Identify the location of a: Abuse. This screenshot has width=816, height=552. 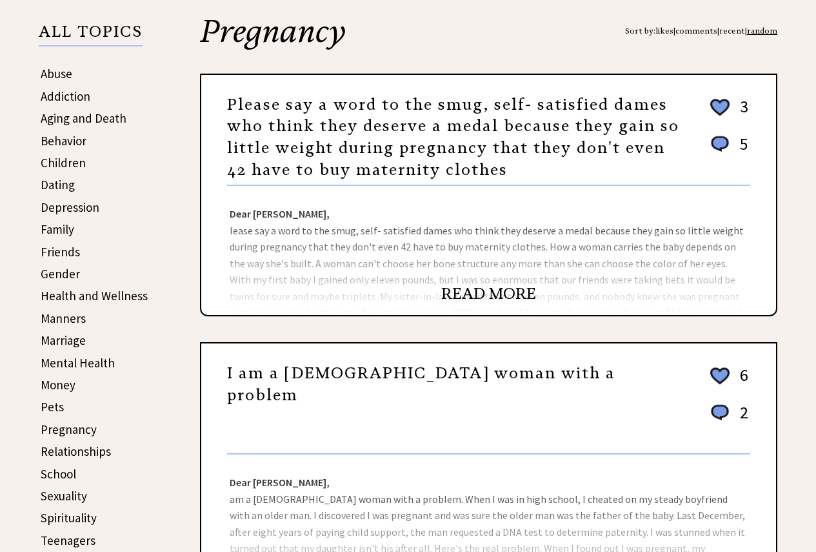
(56, 74).